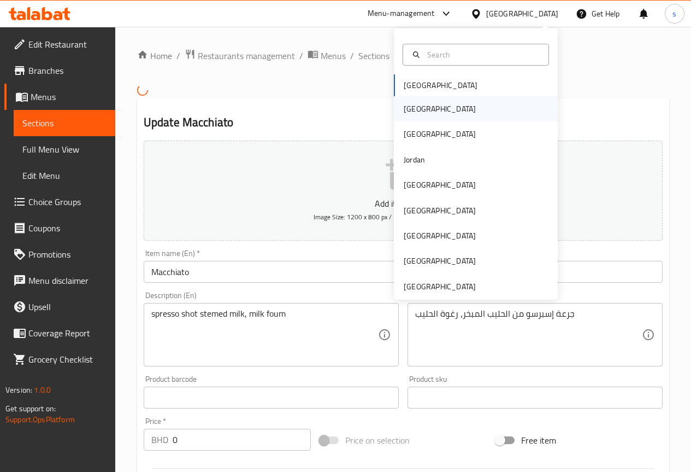 The height and width of the screenshot is (472, 691). I want to click on span: Choice Groups, so click(67, 202).